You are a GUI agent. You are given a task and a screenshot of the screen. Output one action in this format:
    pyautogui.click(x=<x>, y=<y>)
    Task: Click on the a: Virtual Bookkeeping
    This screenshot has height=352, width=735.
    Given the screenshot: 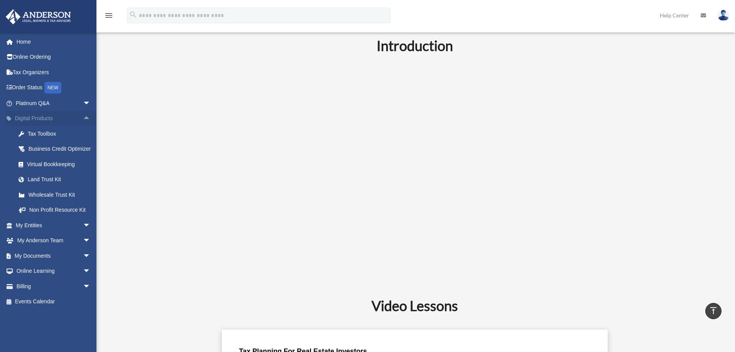 What is the action you would take?
    pyautogui.click(x=56, y=164)
    